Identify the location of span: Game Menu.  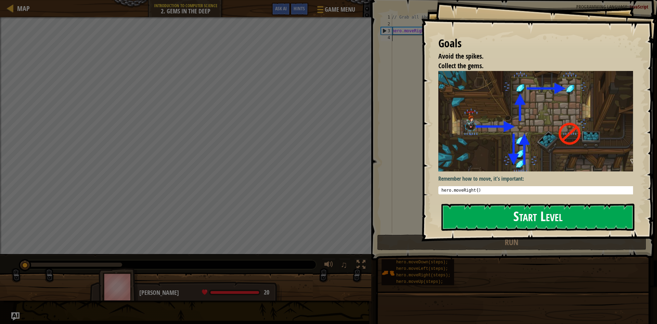
(340, 10).